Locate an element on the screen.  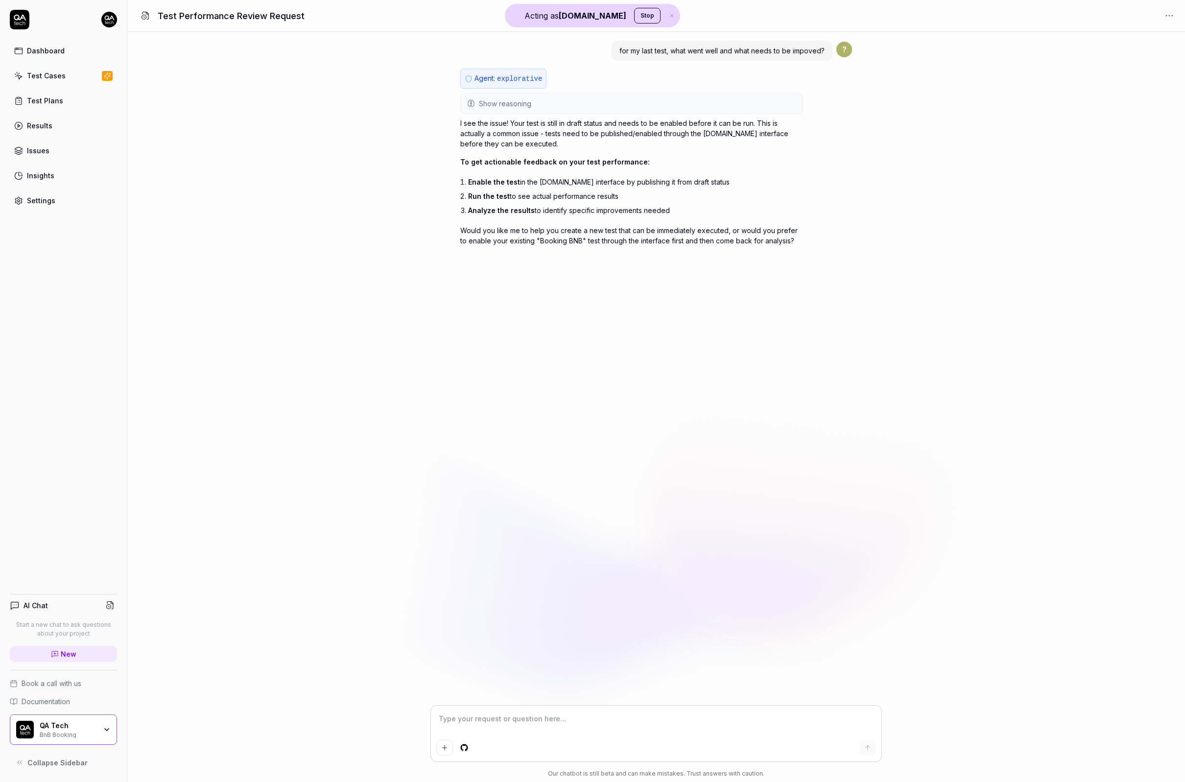
p: I see the issue! Your test is still in draft status and needs to be enabled before it can be run.... is located at coordinates (631, 133).